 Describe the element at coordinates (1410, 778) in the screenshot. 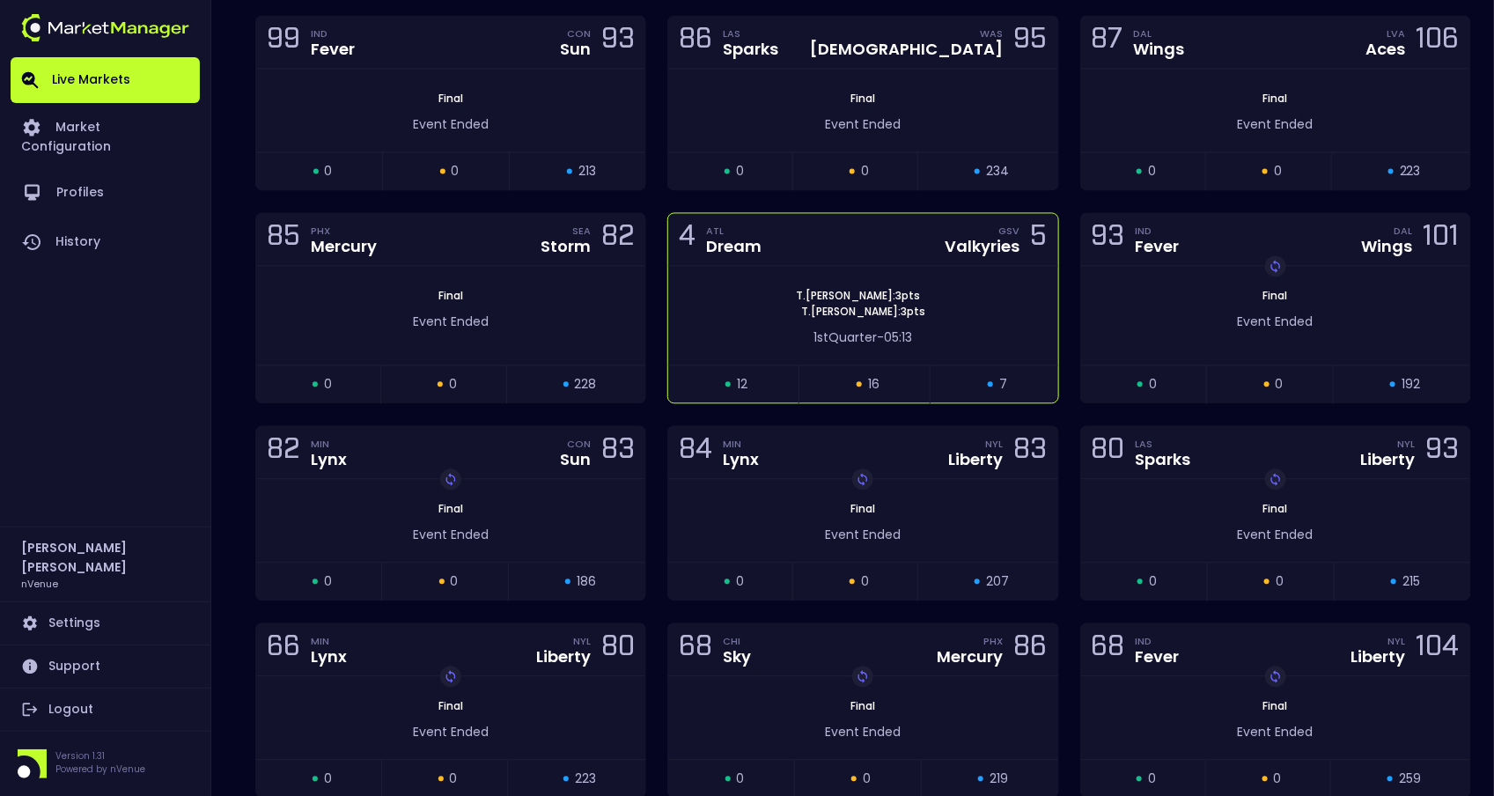

I see `span: 259` at that location.